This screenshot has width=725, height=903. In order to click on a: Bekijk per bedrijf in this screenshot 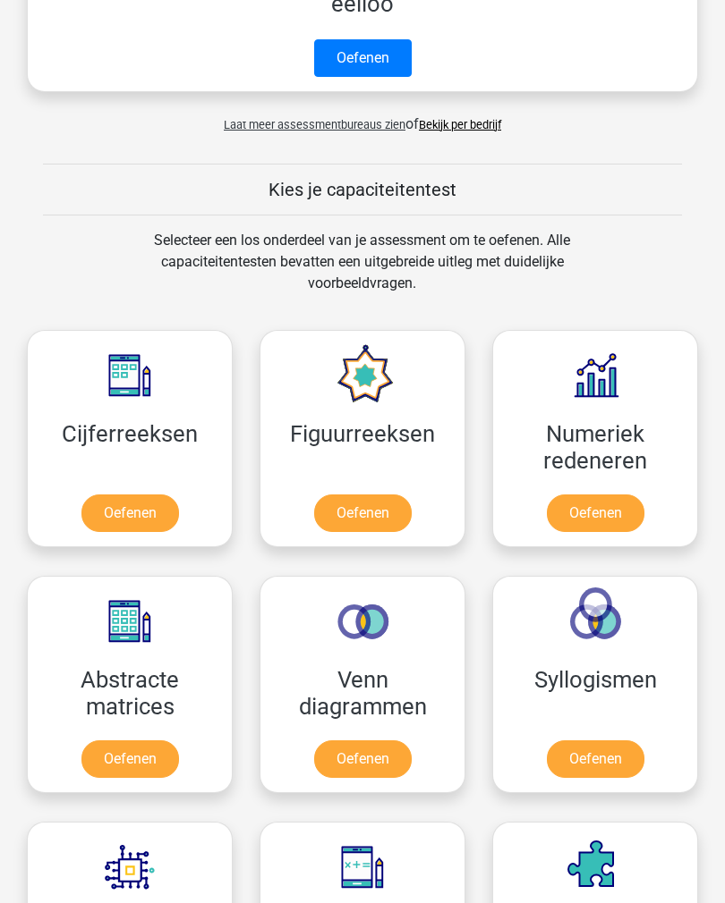, I will do `click(460, 124)`.